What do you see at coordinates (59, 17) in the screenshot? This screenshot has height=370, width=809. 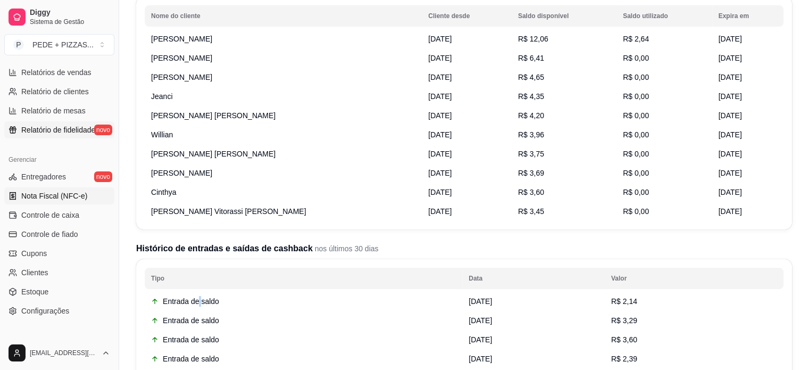 I see `a: DiggySistema de Gestão` at bounding box center [59, 17].